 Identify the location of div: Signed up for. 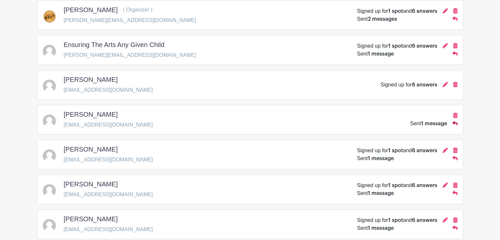
(408, 85).